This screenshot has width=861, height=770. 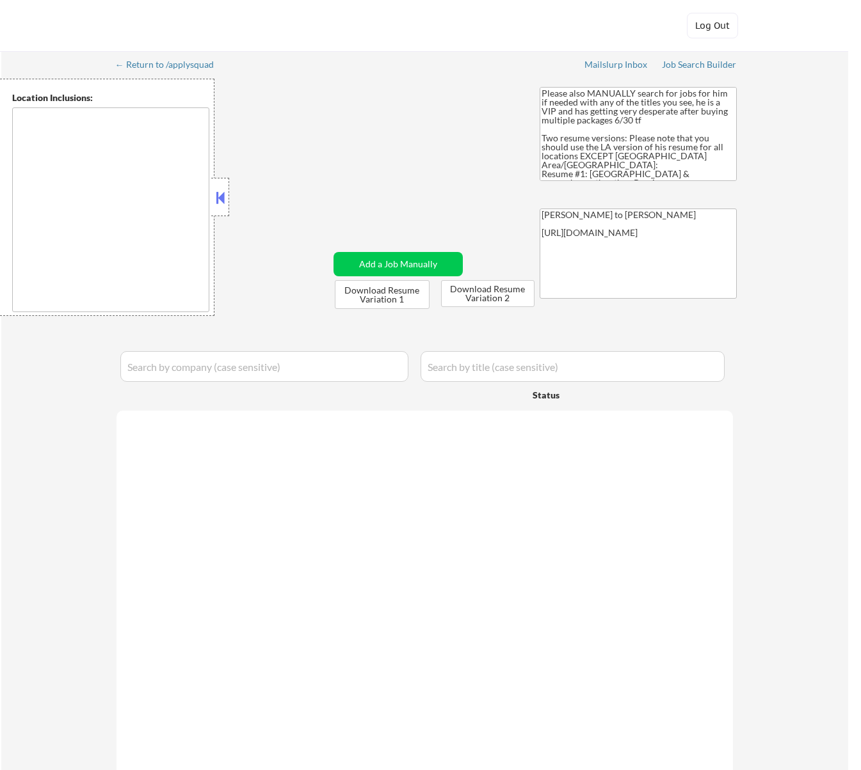 I want to click on div: Location Inclusions:, so click(x=111, y=98).